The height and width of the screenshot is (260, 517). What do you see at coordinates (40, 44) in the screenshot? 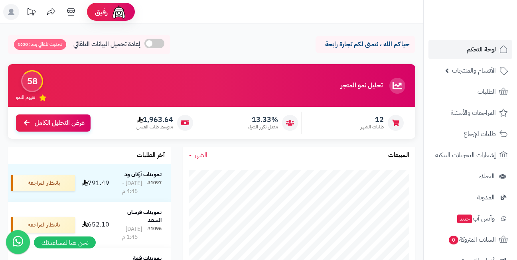
I see `span: تحديث تلقائي بعد: 5:00` at bounding box center [40, 44].